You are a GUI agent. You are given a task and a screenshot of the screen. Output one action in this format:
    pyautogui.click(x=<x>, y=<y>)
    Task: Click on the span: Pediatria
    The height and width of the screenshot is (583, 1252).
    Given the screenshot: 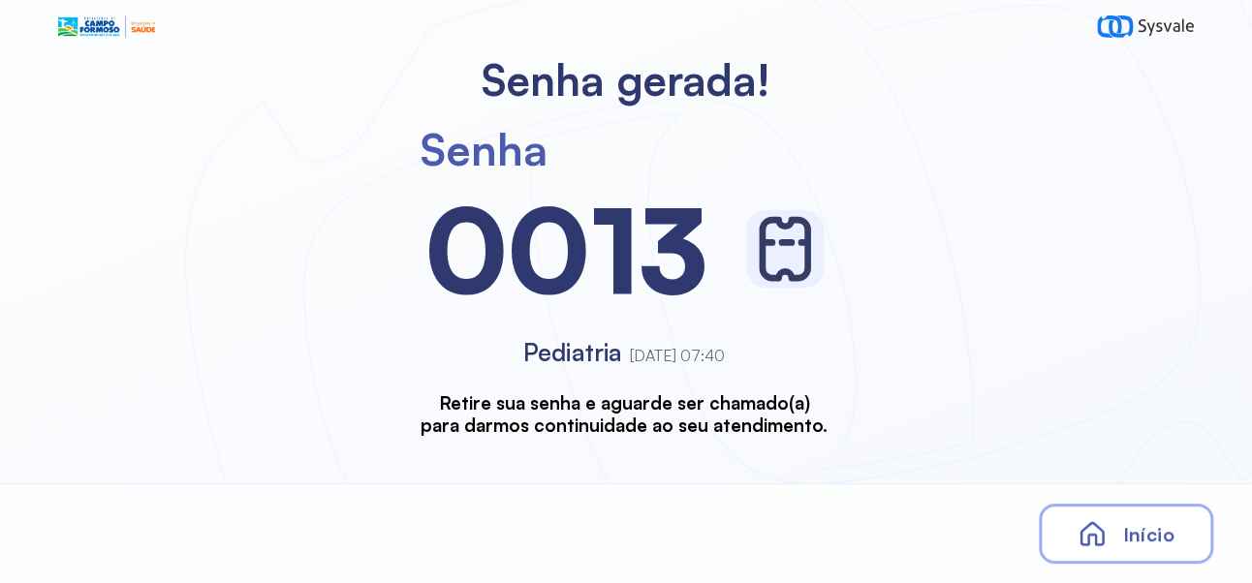 What is the action you would take?
    pyautogui.click(x=573, y=352)
    